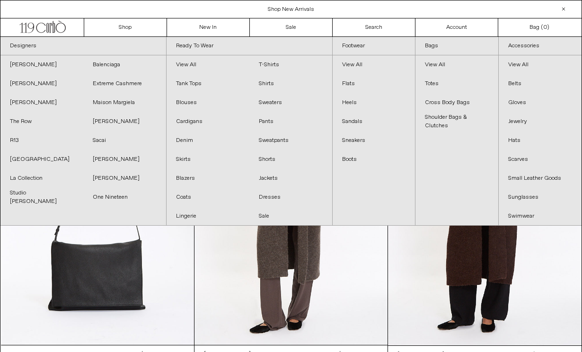 This screenshot has height=352, width=582. What do you see at coordinates (374, 84) in the screenshot?
I see `a: Flats` at bounding box center [374, 84].